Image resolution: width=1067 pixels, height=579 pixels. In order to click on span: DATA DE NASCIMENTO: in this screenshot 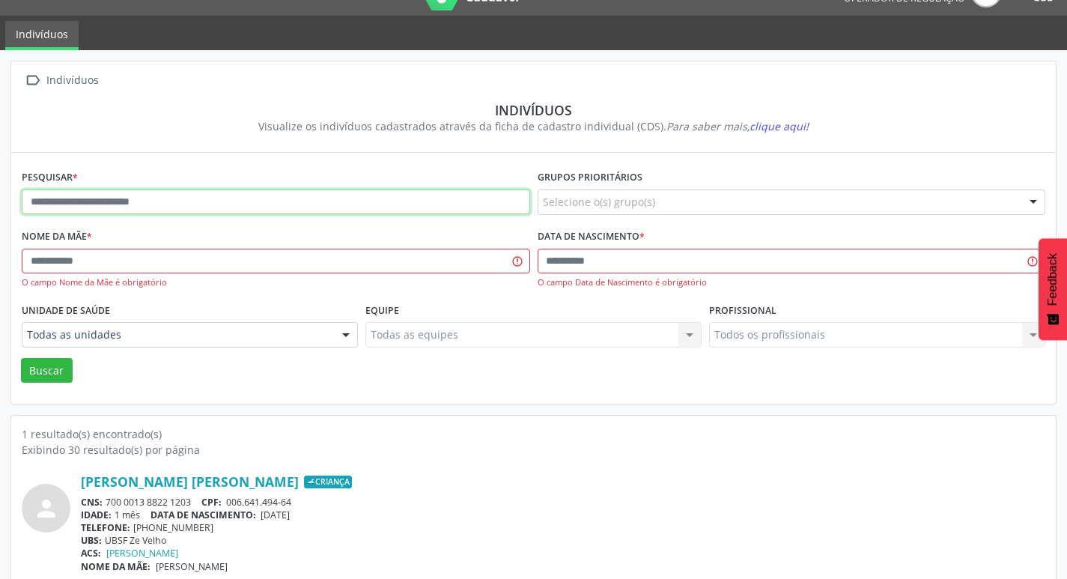, I will do `click(203, 514)`.